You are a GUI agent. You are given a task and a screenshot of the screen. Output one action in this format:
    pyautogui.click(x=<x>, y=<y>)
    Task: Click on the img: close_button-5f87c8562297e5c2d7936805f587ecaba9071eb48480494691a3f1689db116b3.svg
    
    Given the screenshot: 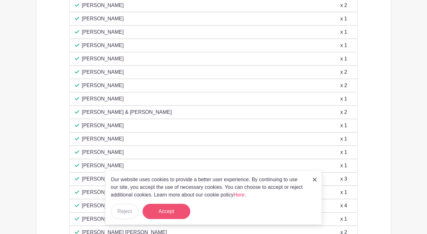 What is the action you would take?
    pyautogui.click(x=315, y=180)
    